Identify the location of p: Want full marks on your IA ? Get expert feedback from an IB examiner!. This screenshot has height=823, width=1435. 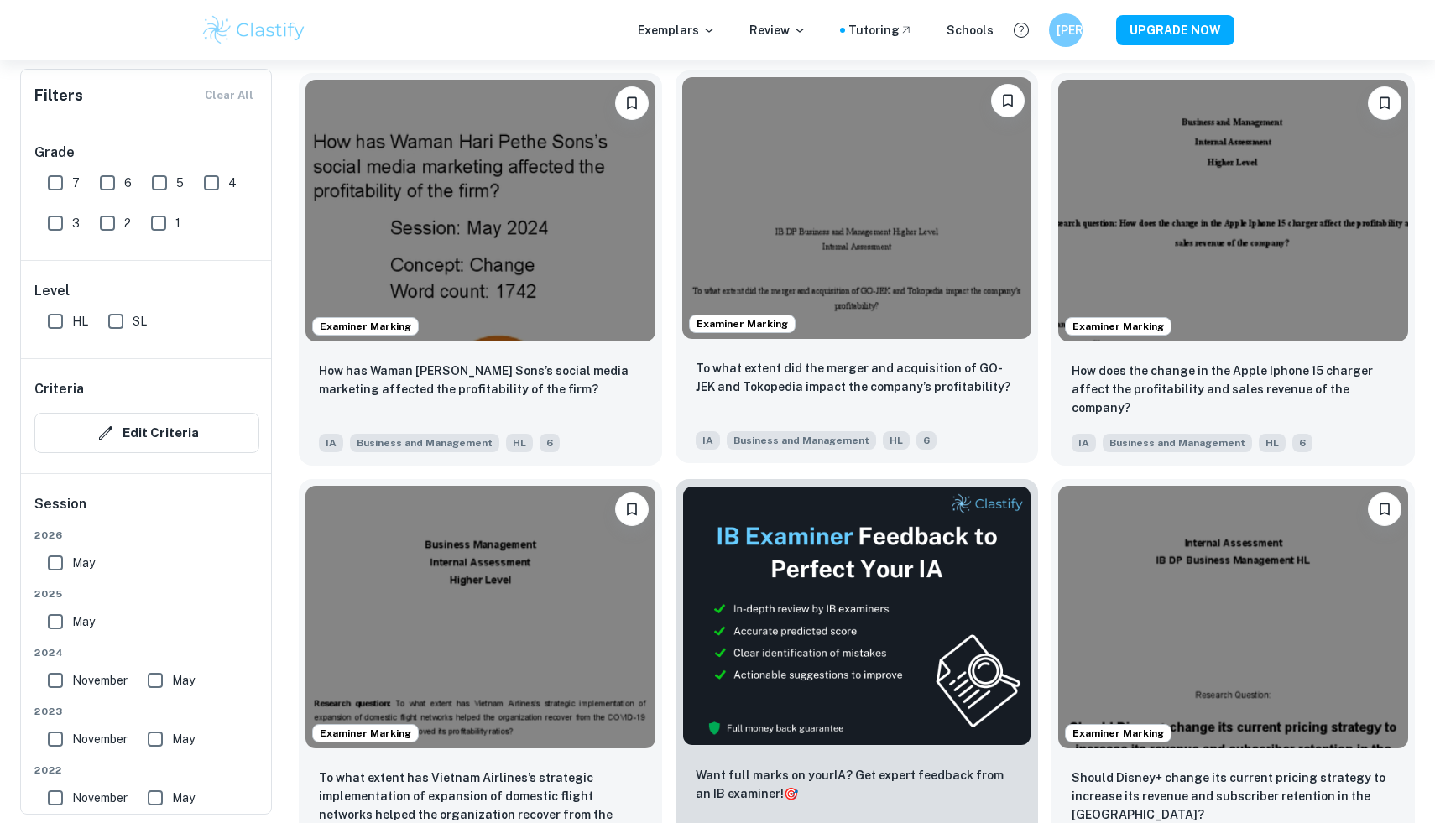
(857, 785).